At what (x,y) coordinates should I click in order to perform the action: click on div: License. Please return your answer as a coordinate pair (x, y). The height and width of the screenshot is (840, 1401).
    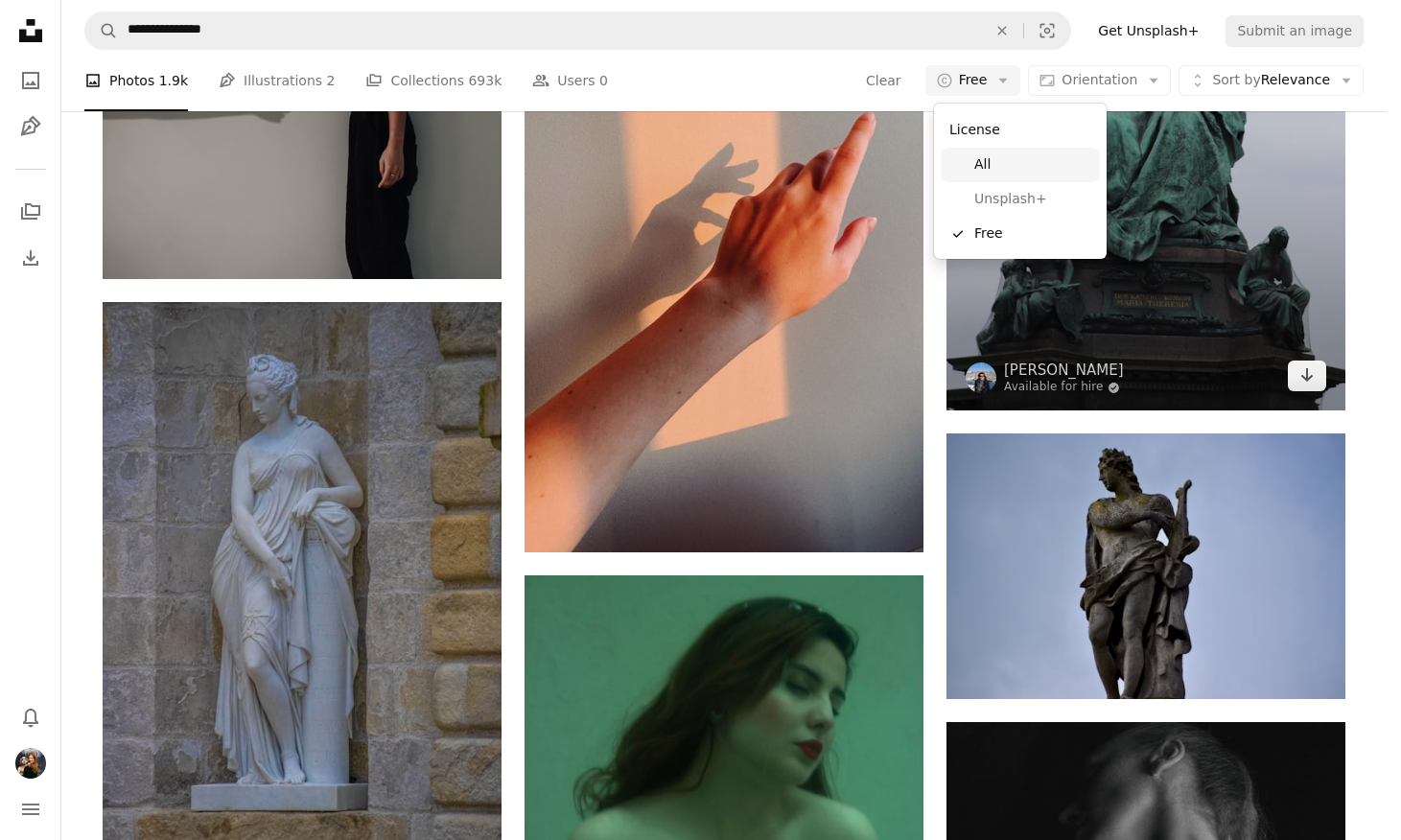
    Looking at the image, I should click on (1020, 130).